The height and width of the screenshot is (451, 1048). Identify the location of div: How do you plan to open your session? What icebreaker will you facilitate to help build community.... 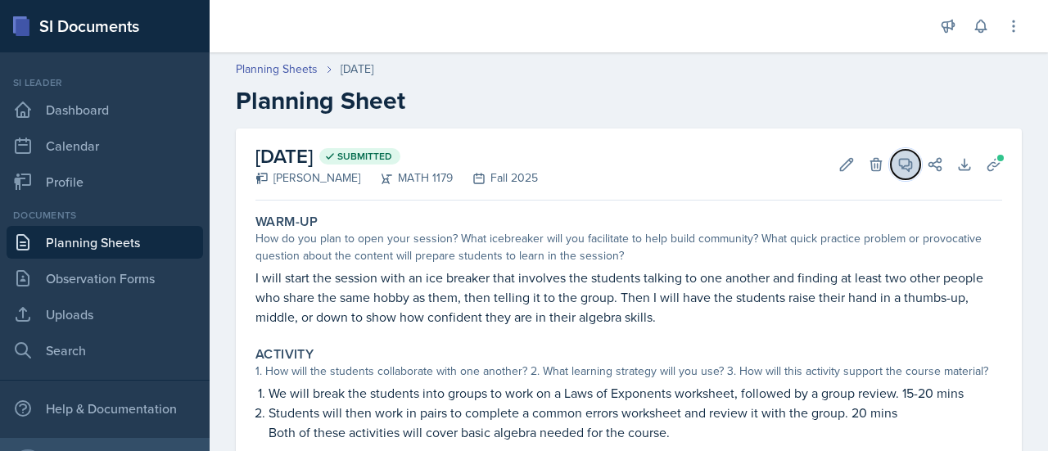
(629, 247).